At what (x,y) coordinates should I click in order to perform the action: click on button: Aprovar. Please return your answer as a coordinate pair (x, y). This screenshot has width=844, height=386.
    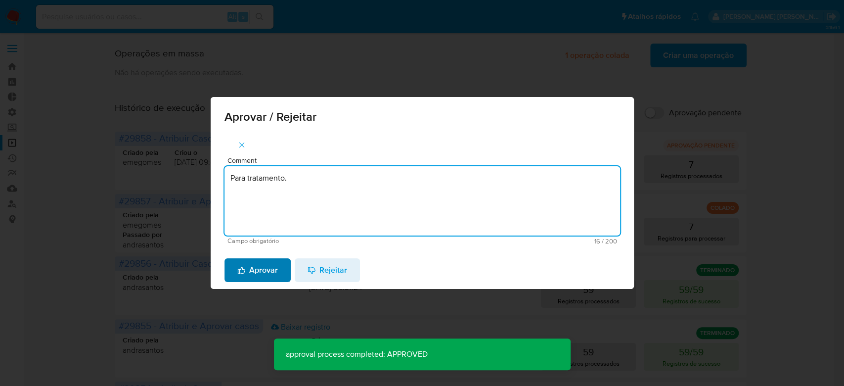
    Looking at the image, I should click on (258, 270).